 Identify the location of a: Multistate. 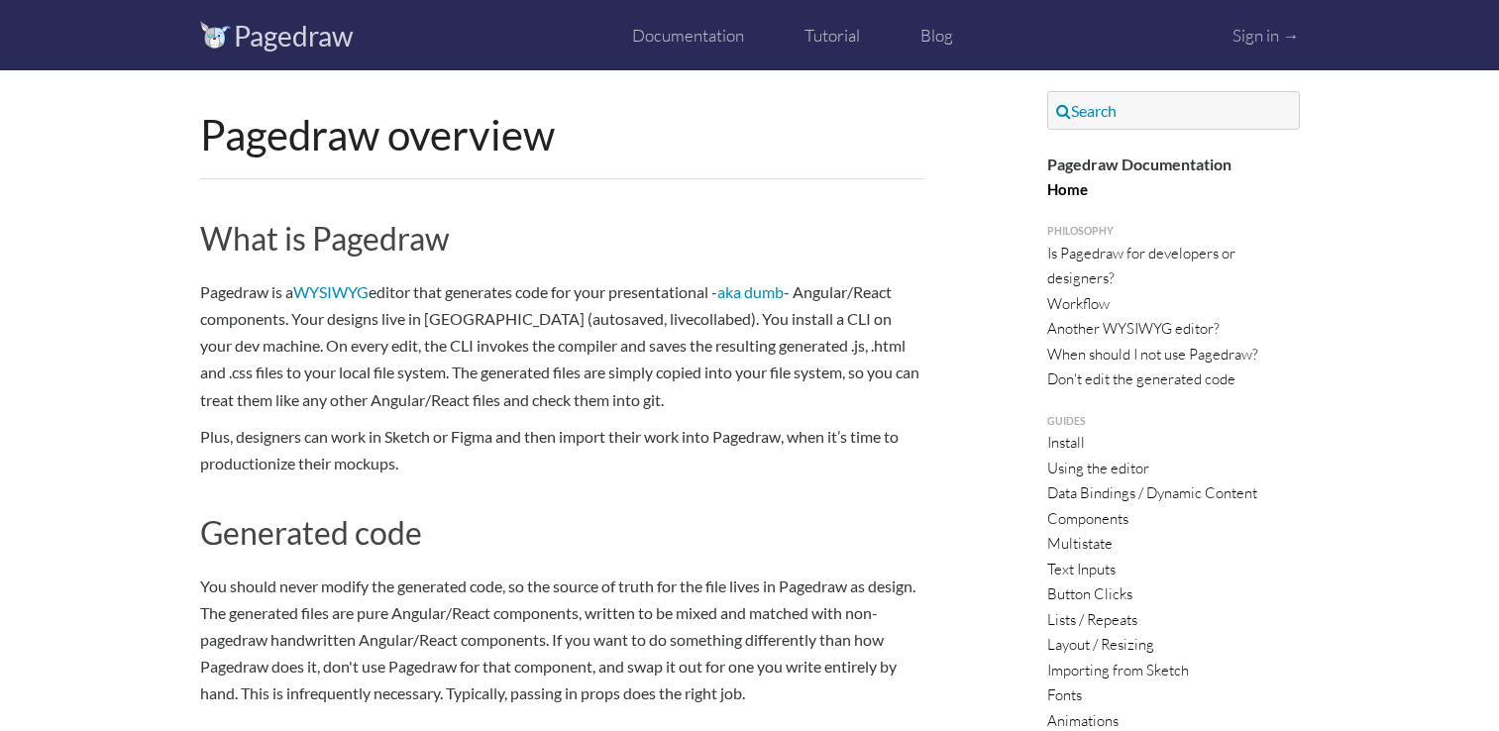
(1080, 543).